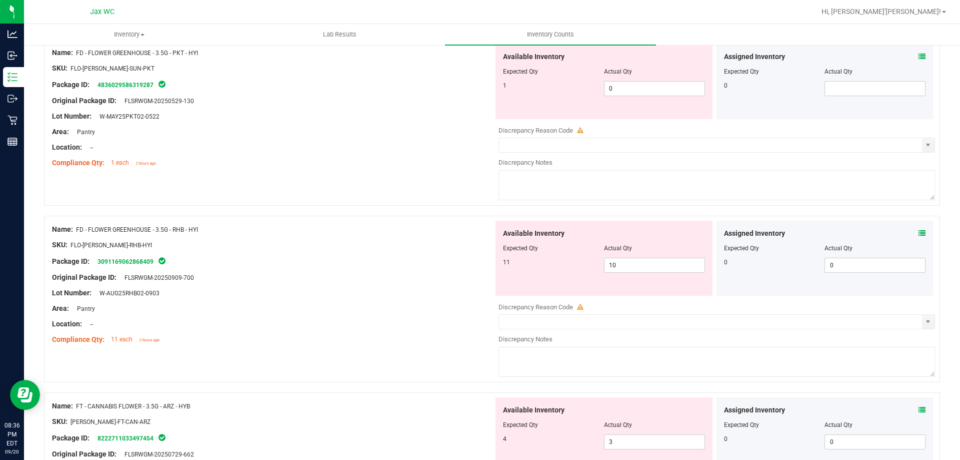 This screenshot has height=460, width=960. Describe the element at coordinates (13, 120) in the screenshot. I see `inline-svg: Retail` at that location.